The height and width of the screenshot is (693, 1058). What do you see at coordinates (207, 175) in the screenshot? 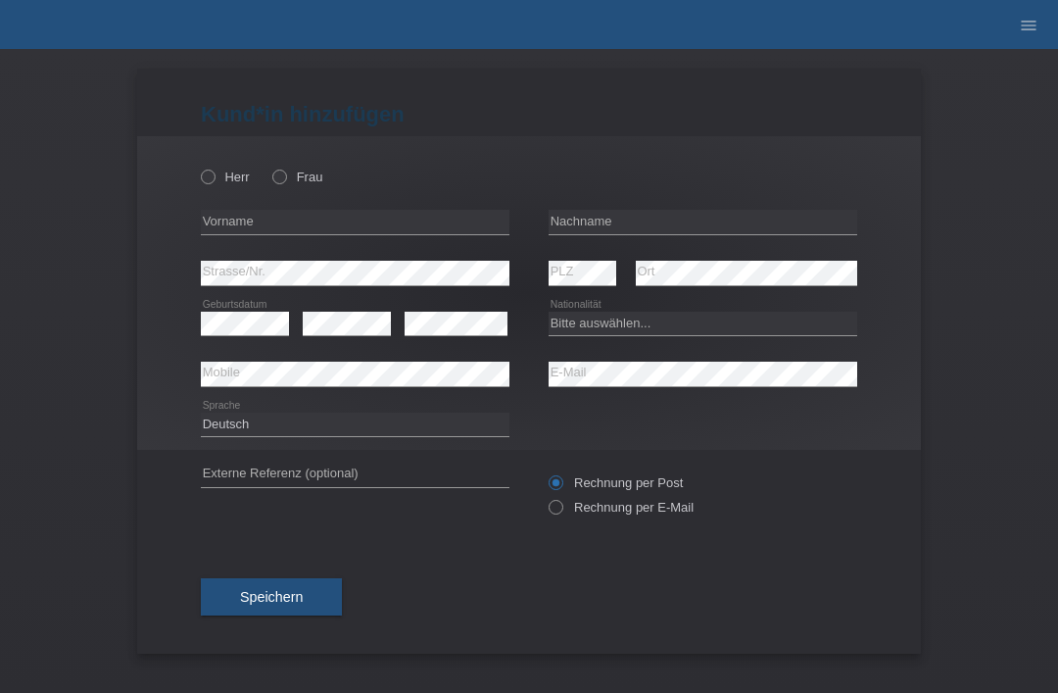
I see `input: Herr` at bounding box center [207, 175].